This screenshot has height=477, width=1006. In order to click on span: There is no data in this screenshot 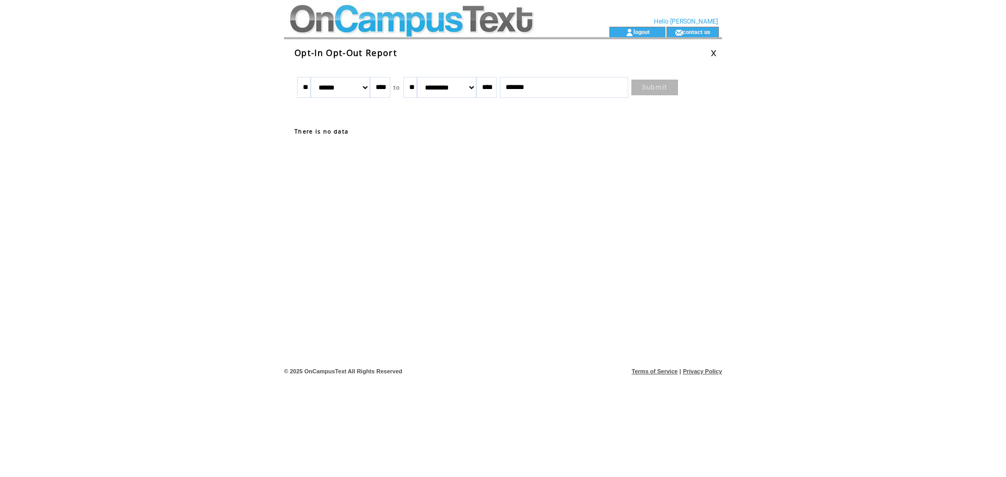, I will do `click(321, 132)`.